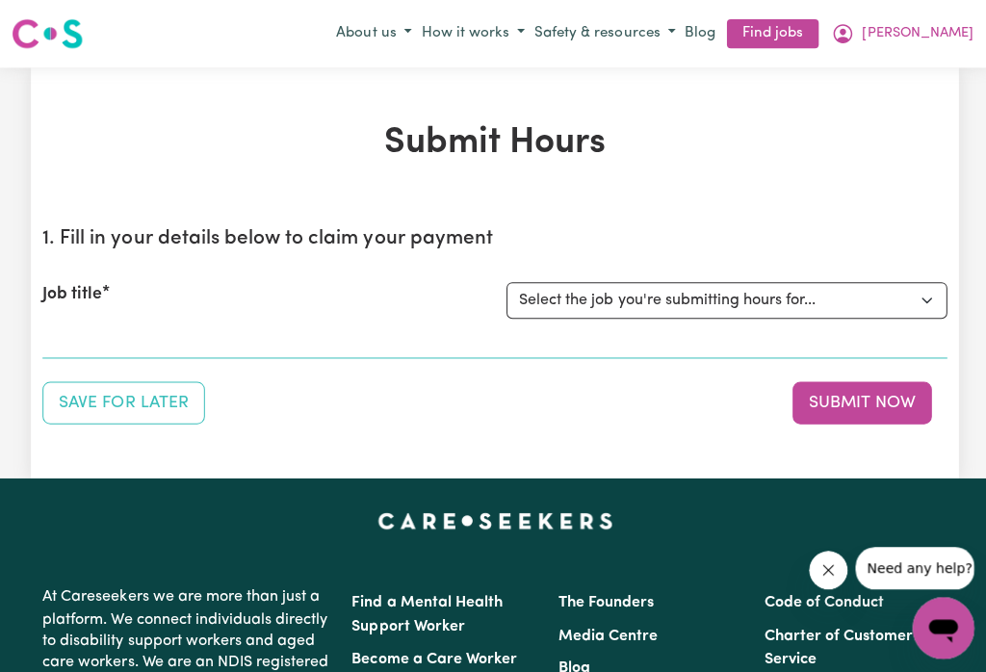 The image size is (986, 672). What do you see at coordinates (432, 656) in the screenshot?
I see `a: Become a Care Worker` at bounding box center [432, 656].